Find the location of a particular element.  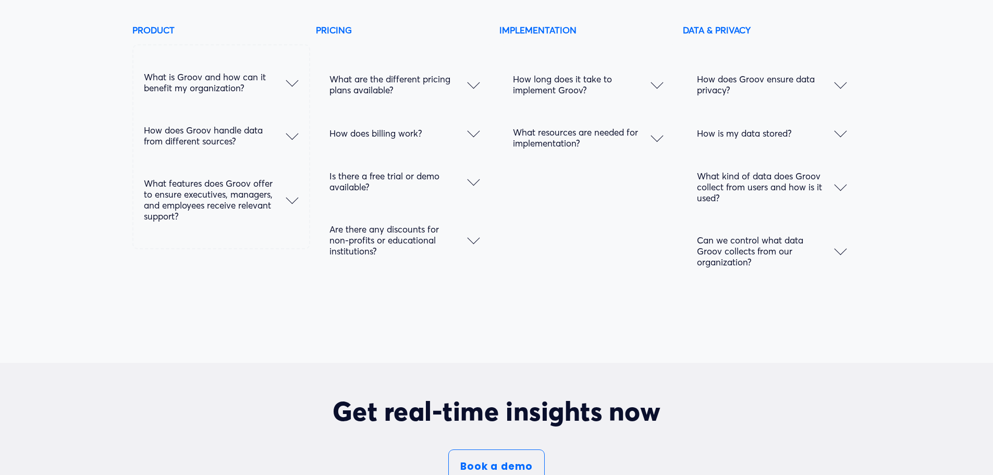

span: Can we control what data Groov collects from our organization? is located at coordinates (766, 251).